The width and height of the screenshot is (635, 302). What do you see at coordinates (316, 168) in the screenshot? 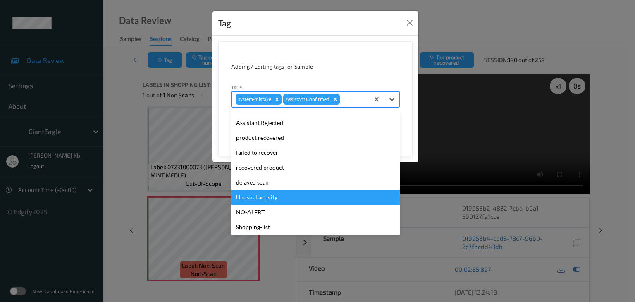
I see `div: recovered product` at bounding box center [316, 168].